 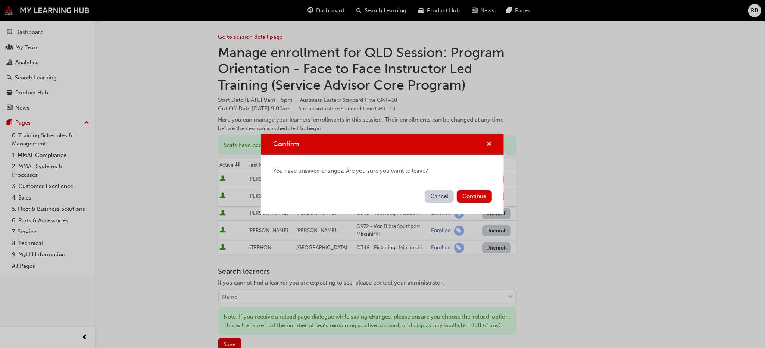 What do you see at coordinates (439, 196) in the screenshot?
I see `button: Cancel` at bounding box center [439, 196].